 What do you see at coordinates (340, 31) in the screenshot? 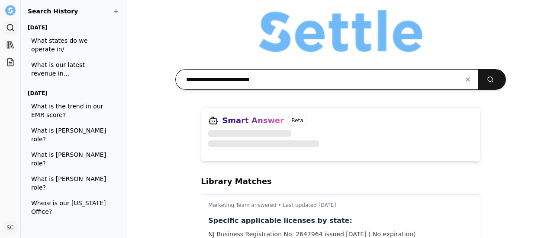
I see `img: Organization logo` at bounding box center [340, 31].